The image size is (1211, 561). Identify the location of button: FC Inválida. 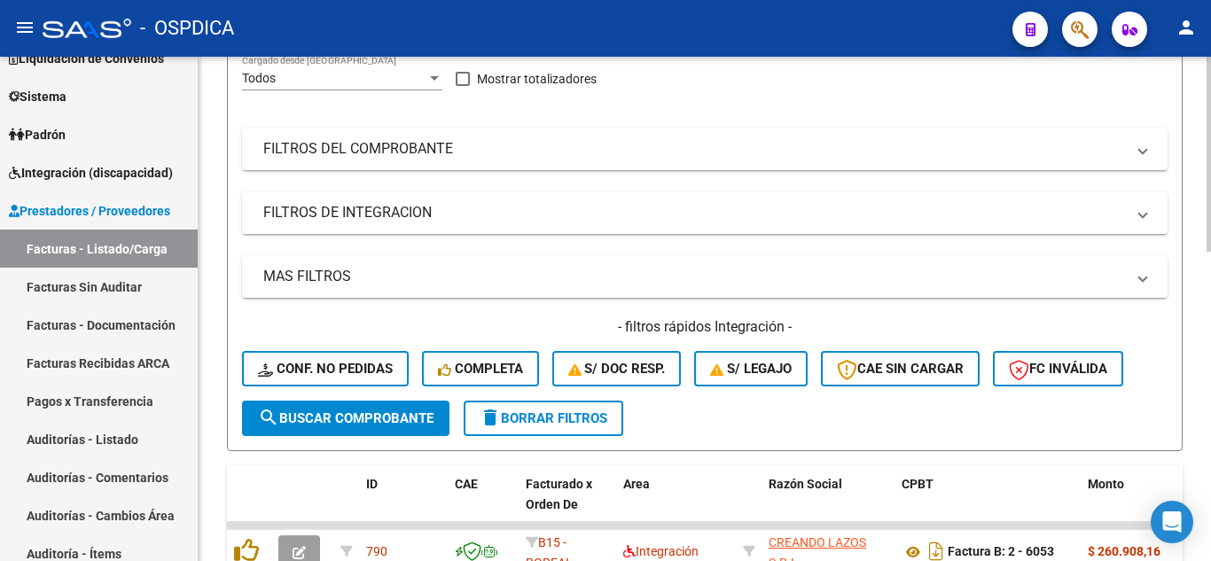
(1057, 369).